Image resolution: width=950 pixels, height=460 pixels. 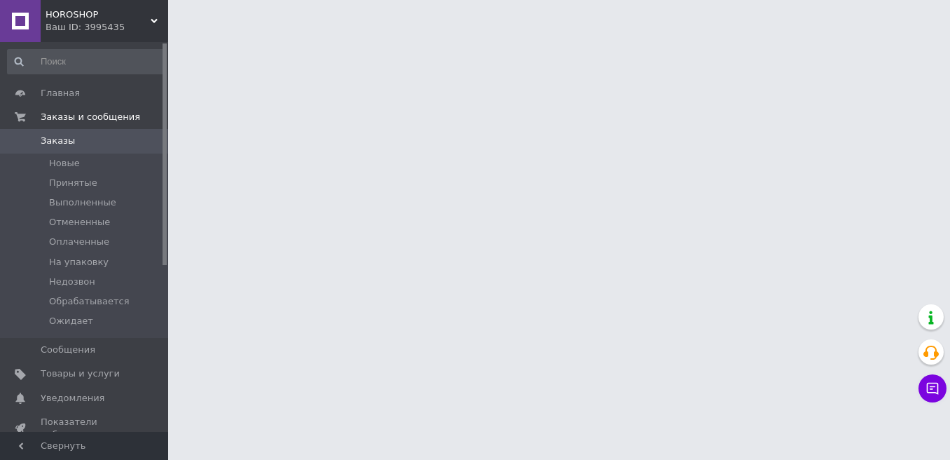 What do you see at coordinates (71, 321) in the screenshot?
I see `span: Ожидает` at bounding box center [71, 321].